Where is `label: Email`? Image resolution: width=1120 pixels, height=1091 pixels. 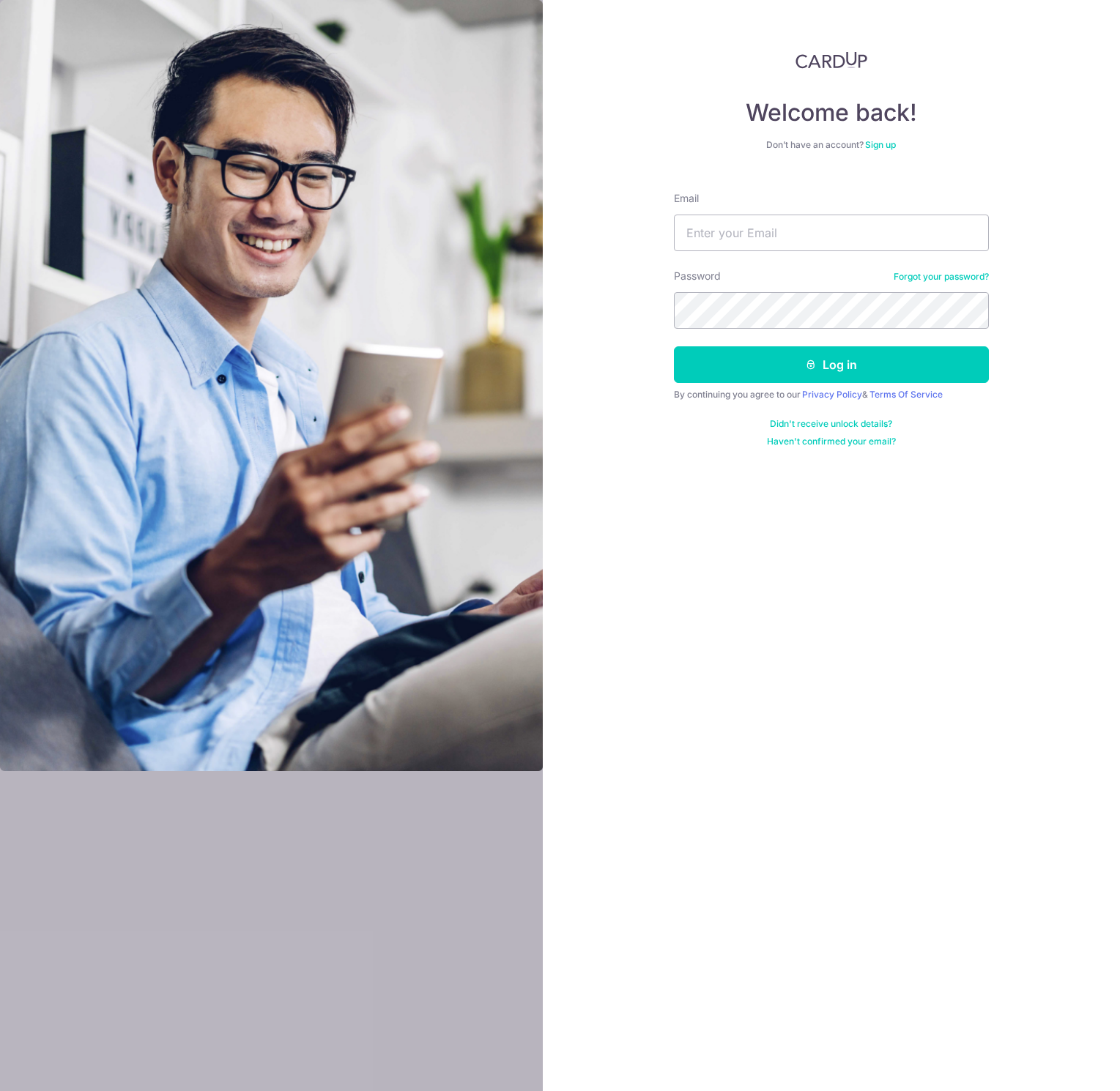 label: Email is located at coordinates (686, 198).